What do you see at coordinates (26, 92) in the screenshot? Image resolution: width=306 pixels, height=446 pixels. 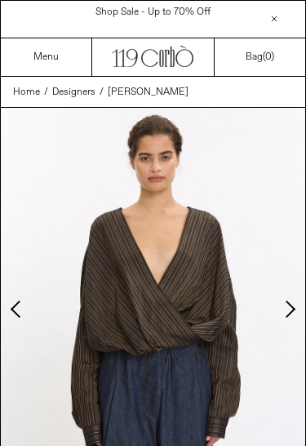 I see `a: Home` at bounding box center [26, 92].